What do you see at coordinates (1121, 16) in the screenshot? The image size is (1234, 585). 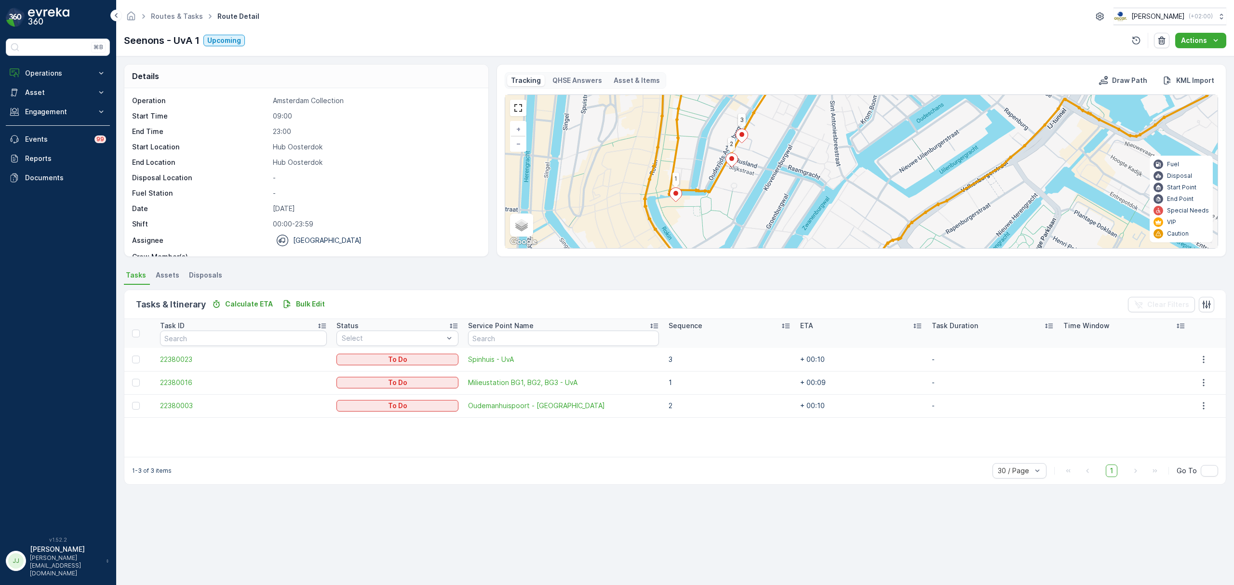 I see `img: basis-logo_rgb2x.png` at bounding box center [1121, 16].